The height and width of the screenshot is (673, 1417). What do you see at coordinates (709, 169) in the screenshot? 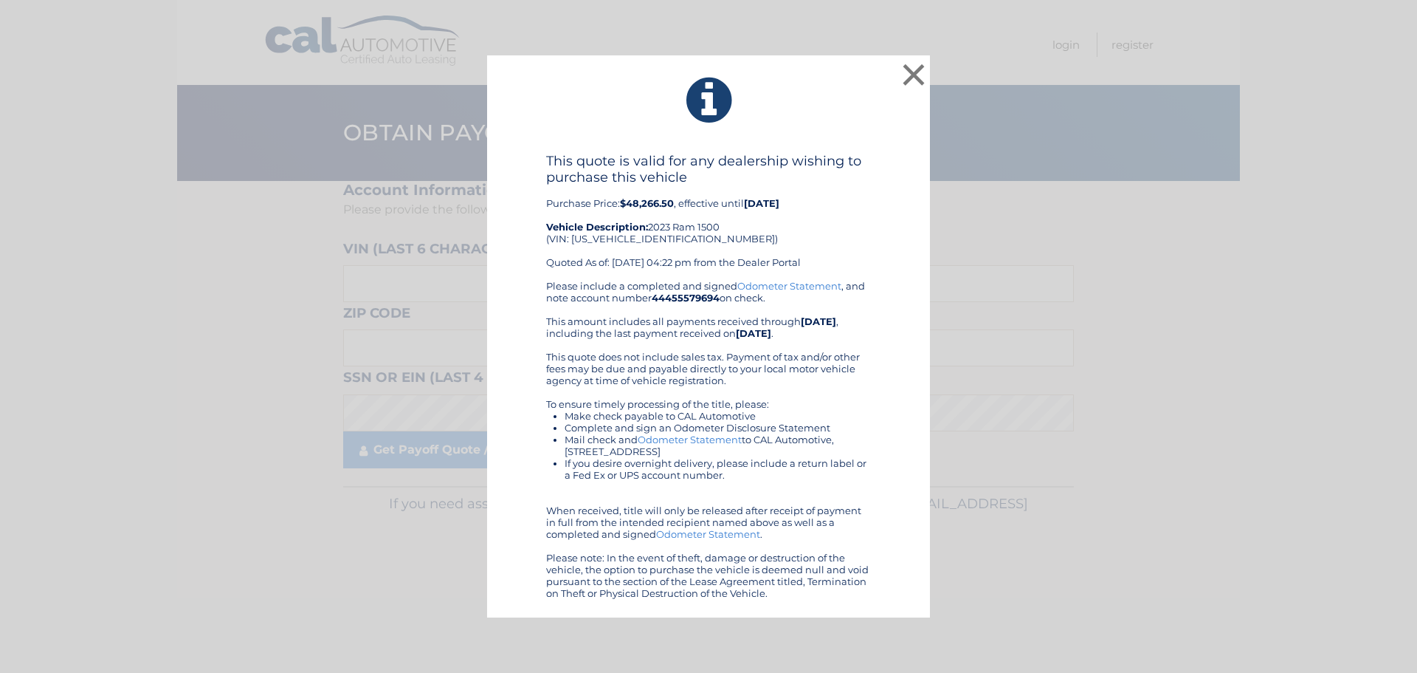
I see `h4: This quote is valid for any dealership wishing to purchase this vehicle` at bounding box center [709, 169].